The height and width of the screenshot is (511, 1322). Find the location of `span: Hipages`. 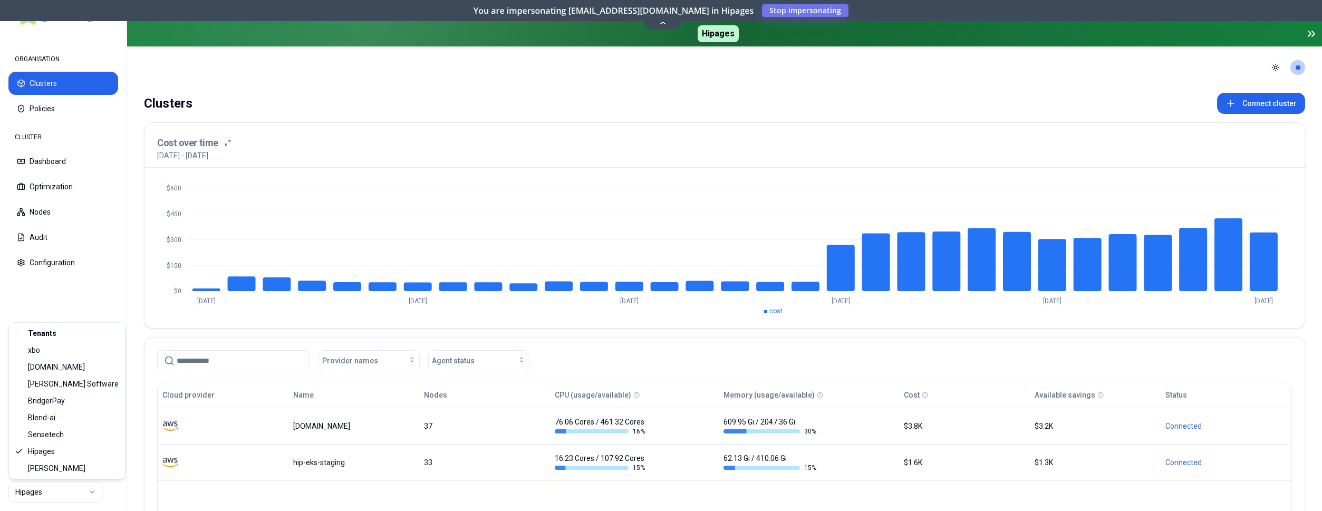

span: Hipages is located at coordinates (41, 451).